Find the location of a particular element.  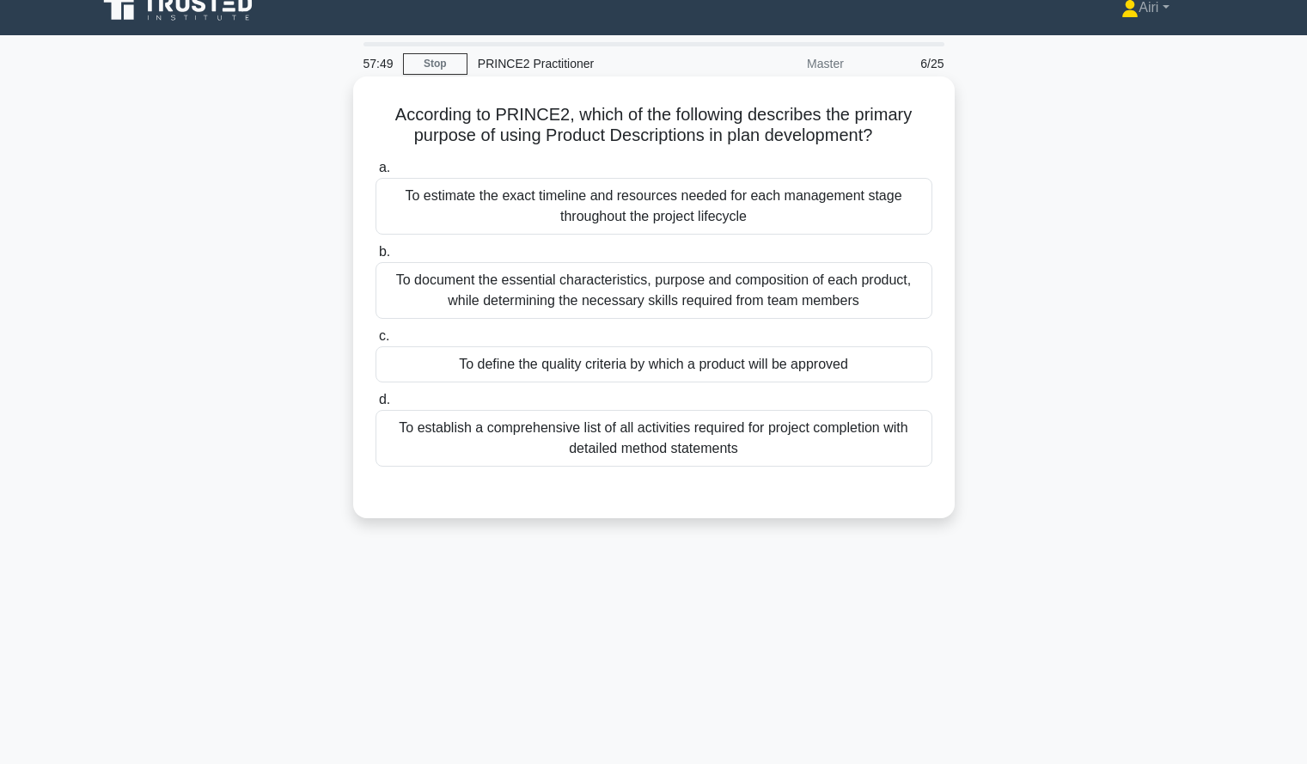

span: d. is located at coordinates (384, 399).